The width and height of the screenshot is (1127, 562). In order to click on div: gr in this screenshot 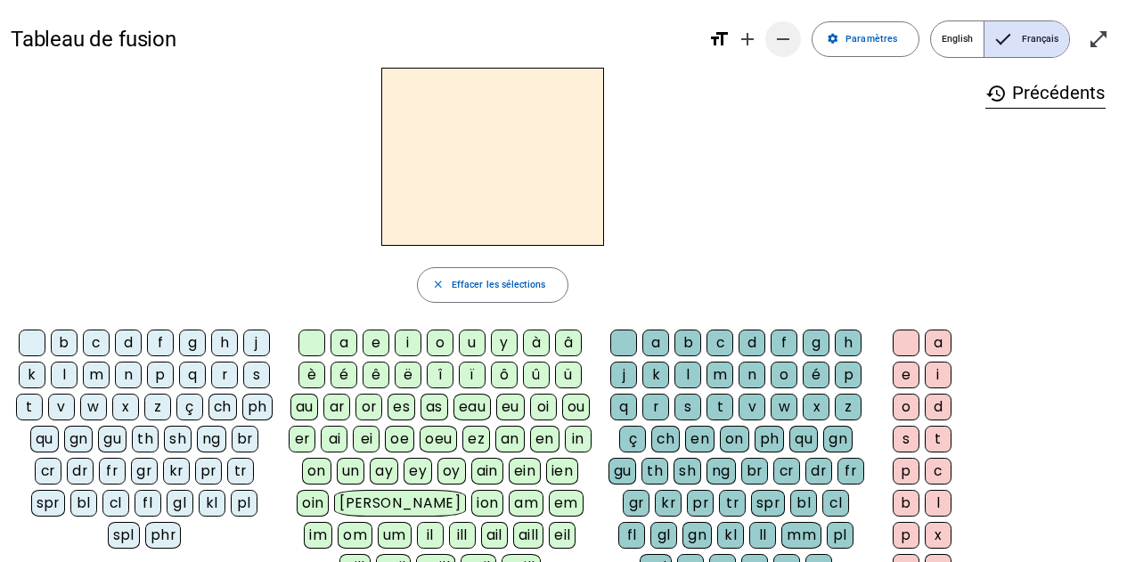, I will do `click(144, 471)`.